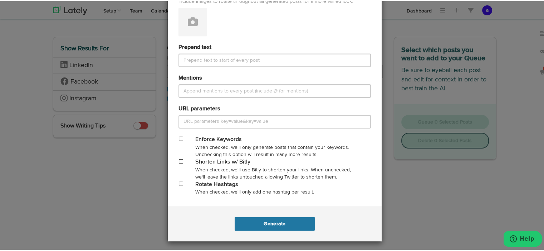  Describe the element at coordinates (274, 139) in the screenshot. I see `div: Enforce Keywords` at that location.